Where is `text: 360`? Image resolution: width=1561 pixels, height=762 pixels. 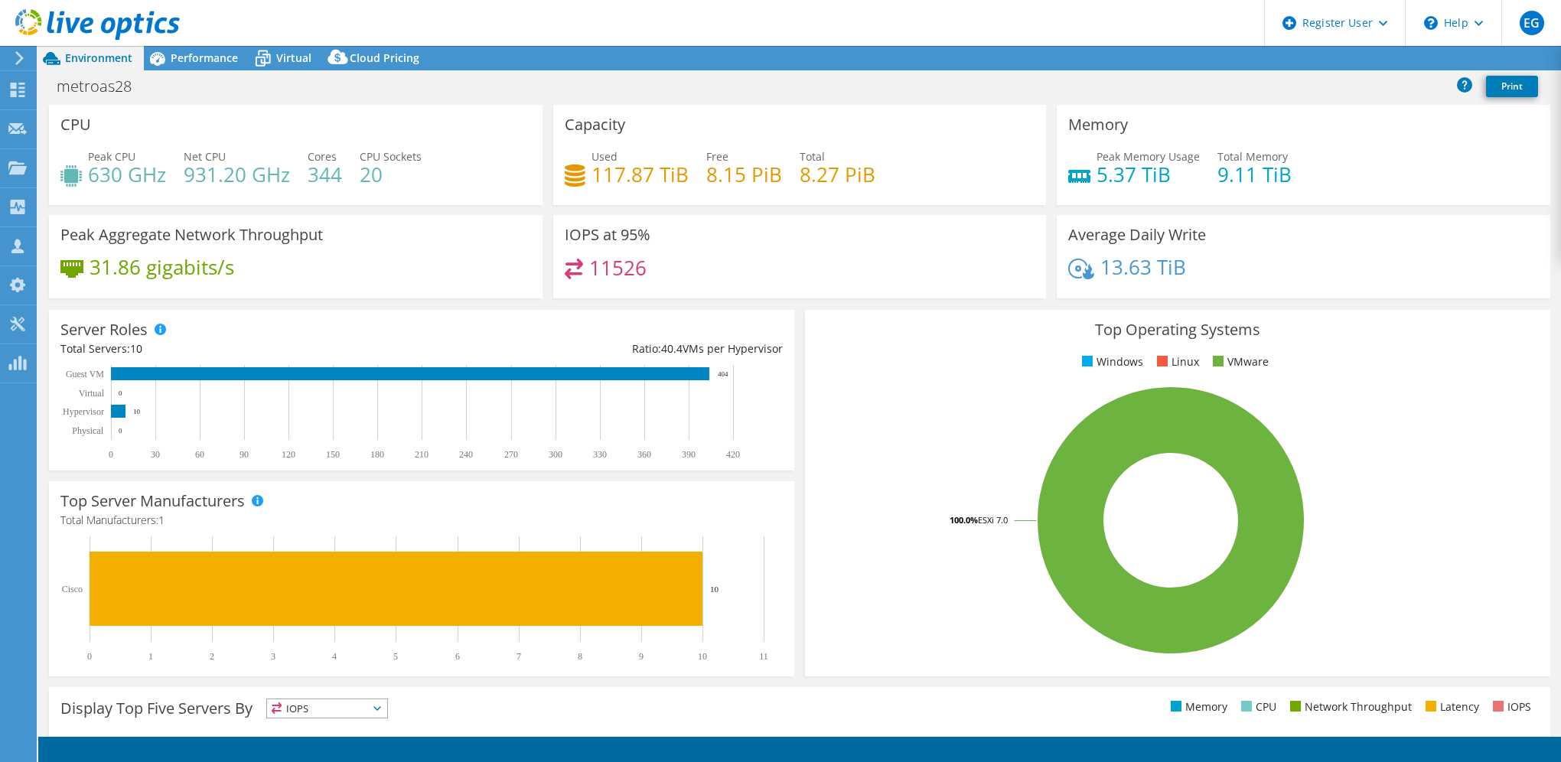
text: 360 is located at coordinates (644, 454).